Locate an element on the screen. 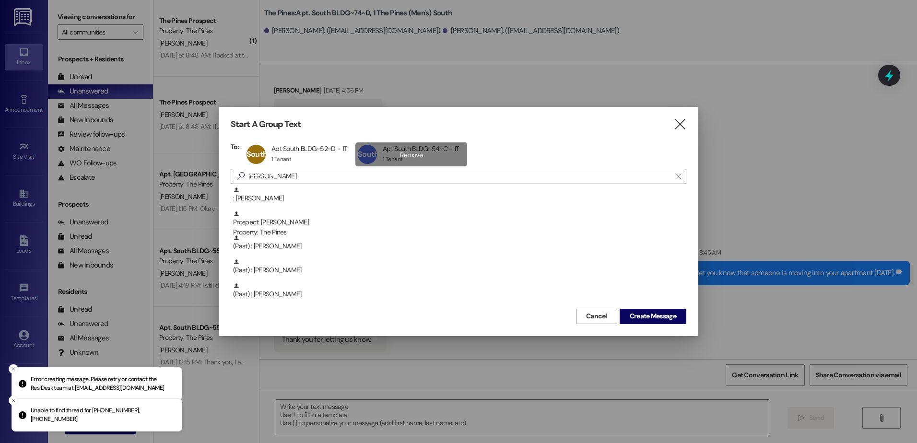 The image size is (917, 443). span: Create Message is located at coordinates (653, 316).